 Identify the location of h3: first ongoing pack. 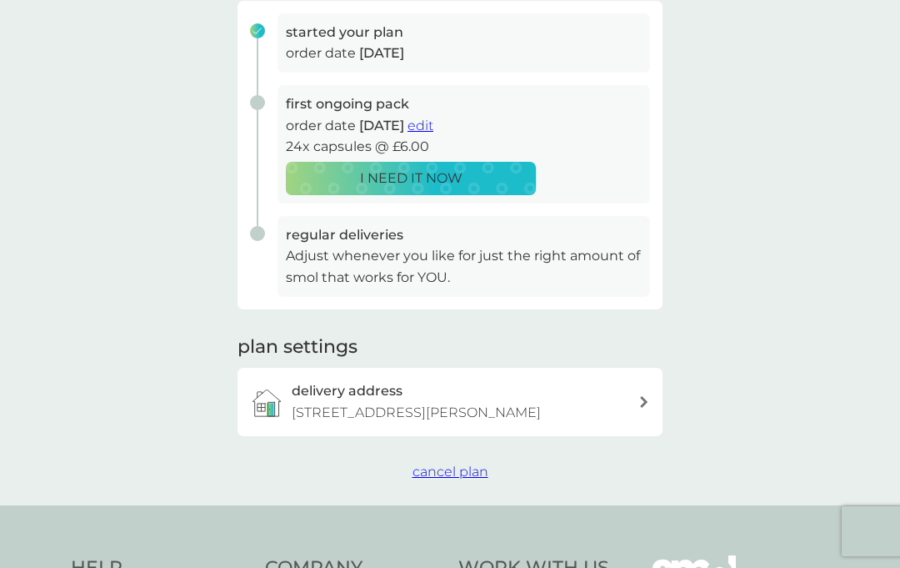
(463, 104).